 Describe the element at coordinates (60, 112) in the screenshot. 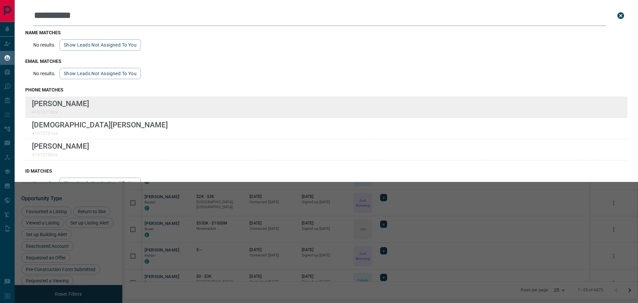

I see `p: 41673778xx` at that location.